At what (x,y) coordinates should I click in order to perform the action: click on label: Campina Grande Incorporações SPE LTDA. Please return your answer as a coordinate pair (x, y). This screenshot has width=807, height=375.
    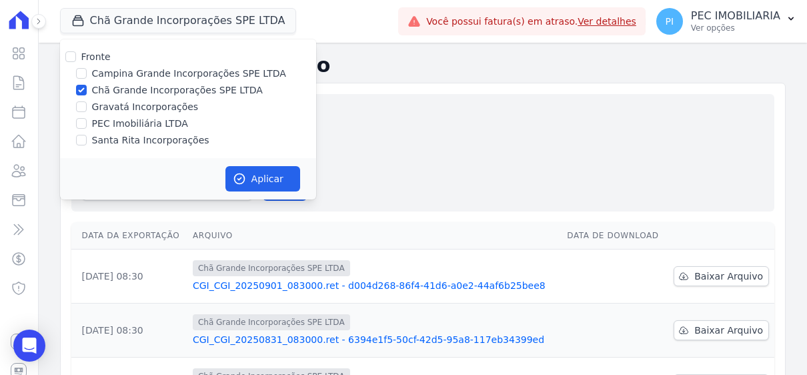
    Looking at the image, I should click on (189, 73).